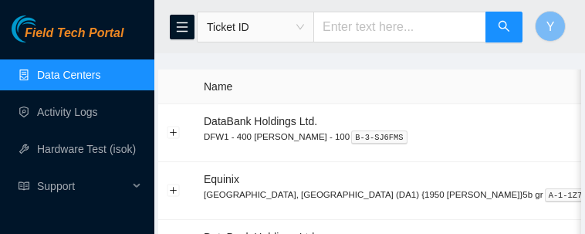  Describe the element at coordinates (182, 27) in the screenshot. I see `button: menu` at that location.